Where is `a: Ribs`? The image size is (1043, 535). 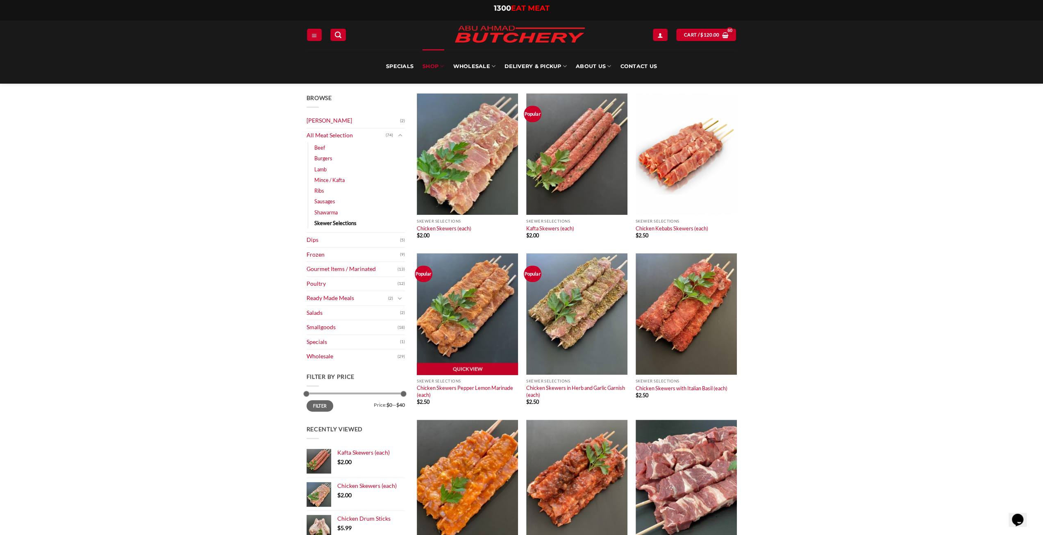
a: Ribs is located at coordinates (319, 191).